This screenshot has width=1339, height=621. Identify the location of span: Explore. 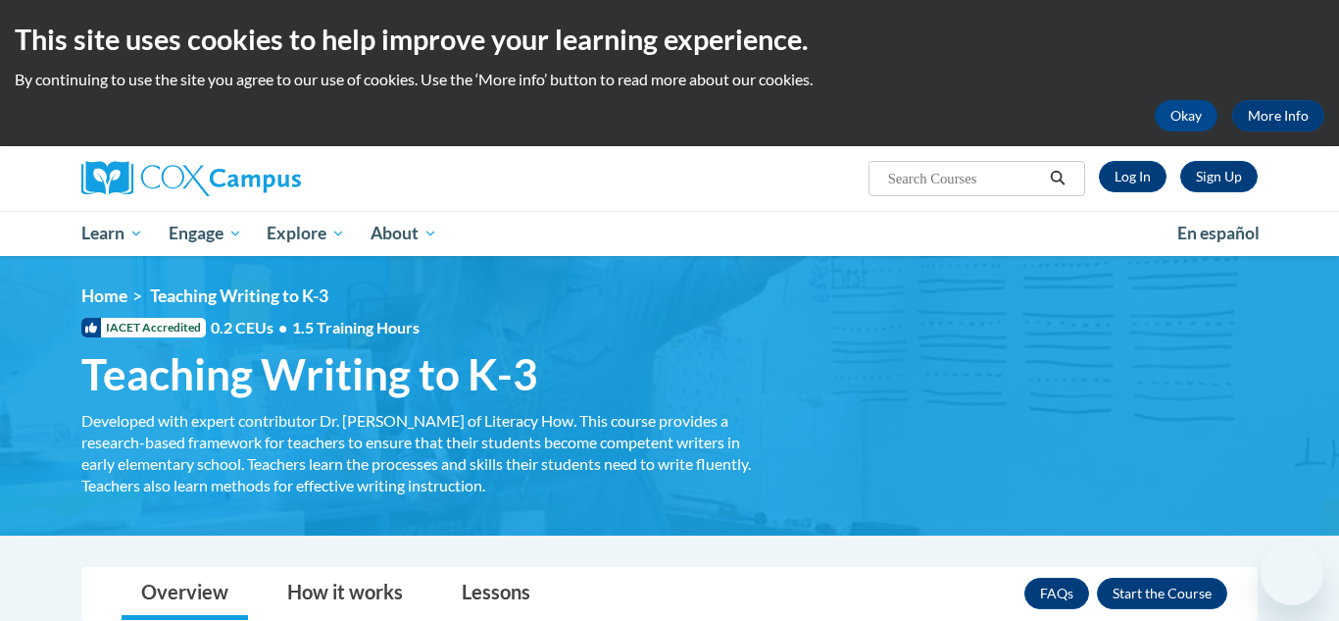
(306, 233).